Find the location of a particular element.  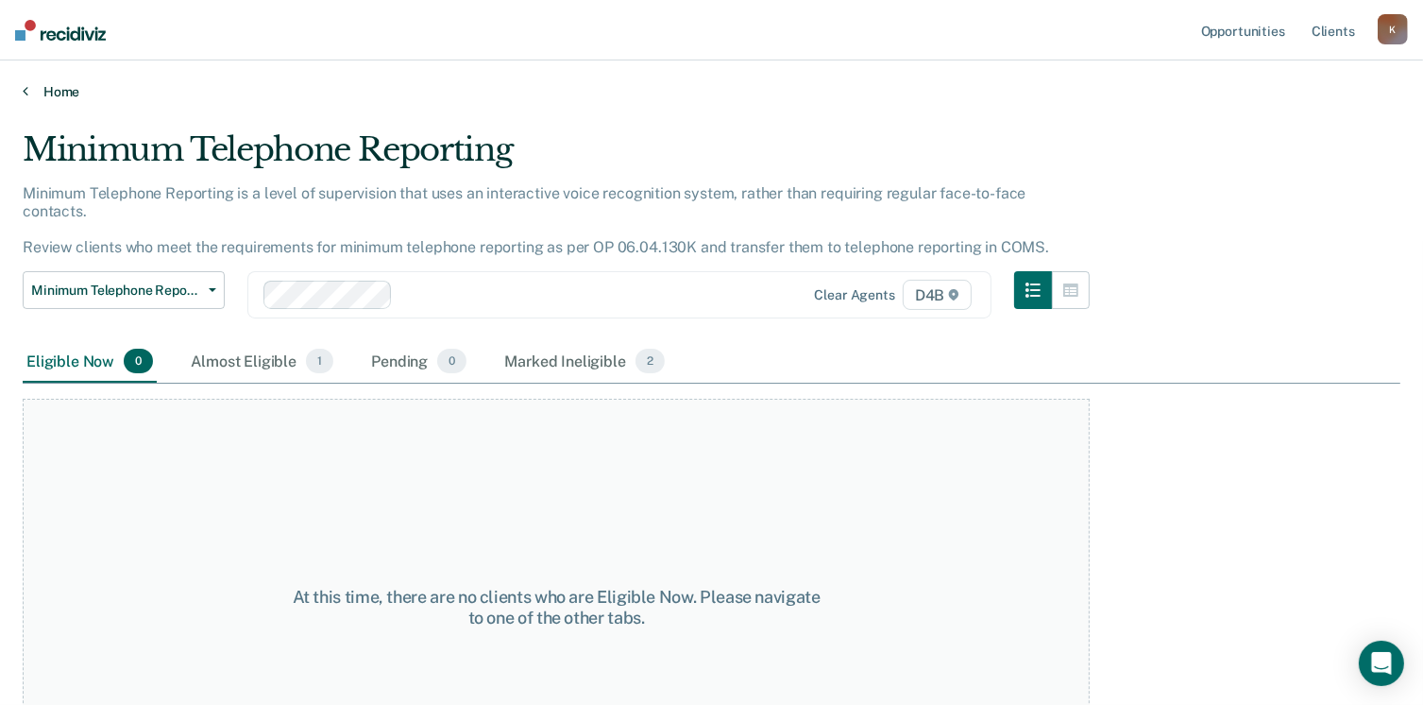

div: Clear agents is located at coordinates (855, 295).